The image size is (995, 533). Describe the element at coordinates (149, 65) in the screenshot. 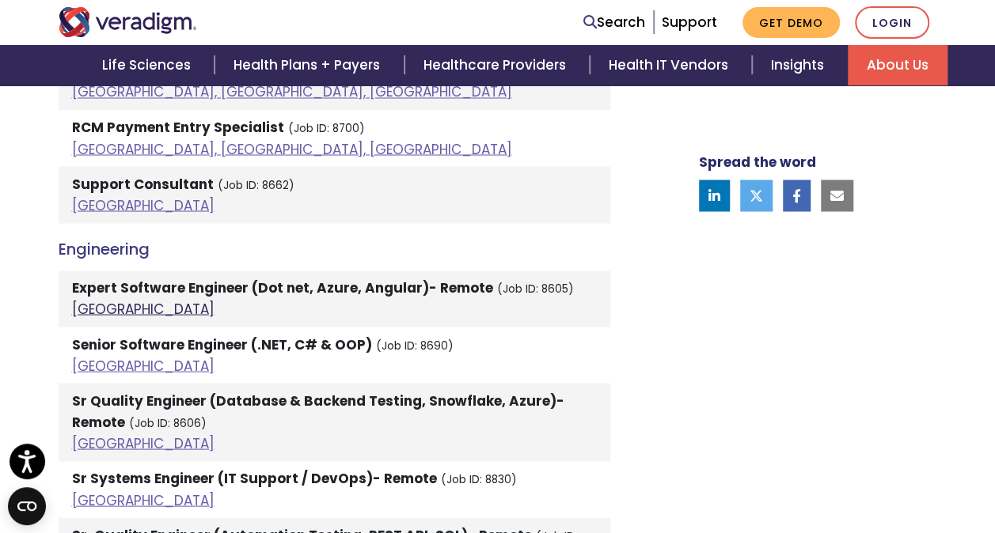

I see `a: Life Sciences` at that location.